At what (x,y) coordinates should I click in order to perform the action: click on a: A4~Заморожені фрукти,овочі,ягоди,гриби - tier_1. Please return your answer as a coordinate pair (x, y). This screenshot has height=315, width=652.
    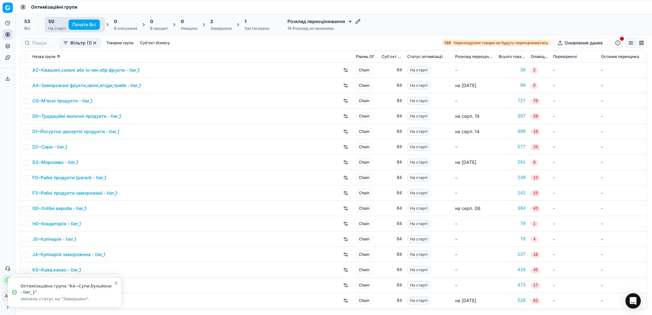
    Looking at the image, I should click on (86, 86).